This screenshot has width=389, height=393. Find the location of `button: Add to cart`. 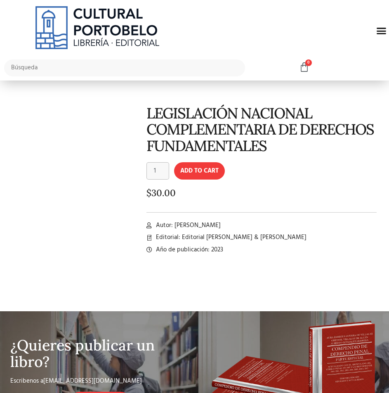

button: Add to cart is located at coordinates (199, 171).